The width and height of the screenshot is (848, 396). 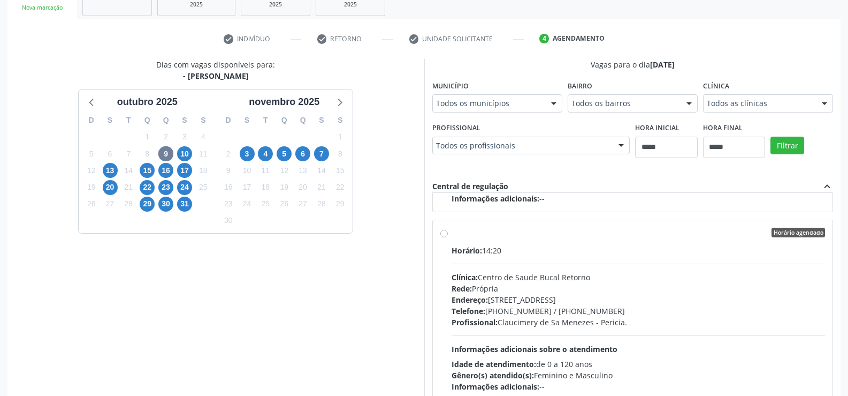 What do you see at coordinates (451, 86) in the screenshot?
I see `label: Município` at bounding box center [451, 86].